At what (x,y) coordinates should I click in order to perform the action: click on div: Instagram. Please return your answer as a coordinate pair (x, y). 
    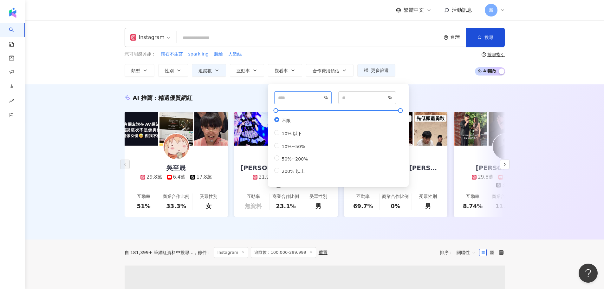
    Looking at the image, I should click on (147, 37).